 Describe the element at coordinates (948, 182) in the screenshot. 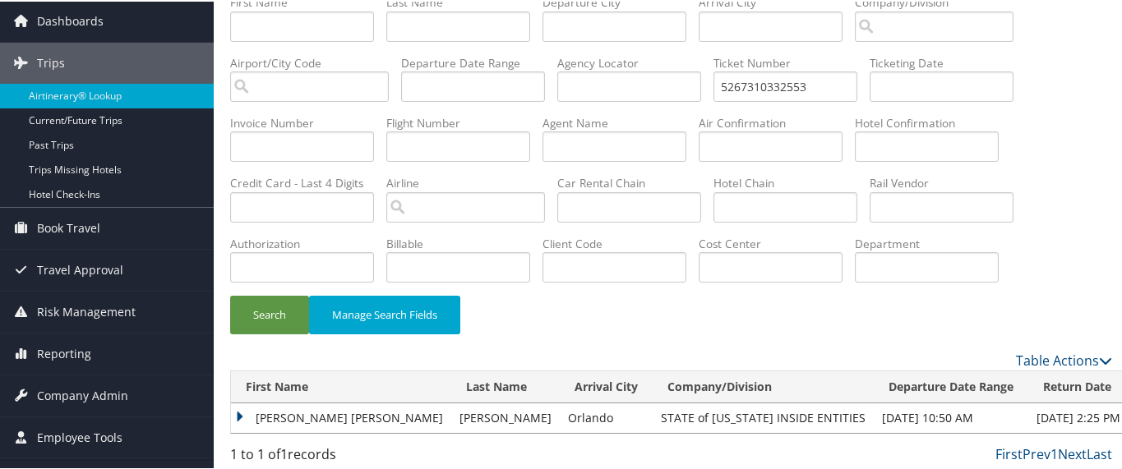

I see `label: Rail Vendor` at that location.